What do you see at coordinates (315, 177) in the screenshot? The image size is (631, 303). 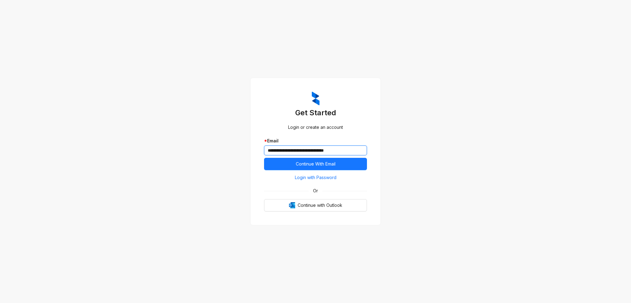 I see `span: Login with Password` at bounding box center [315, 177].